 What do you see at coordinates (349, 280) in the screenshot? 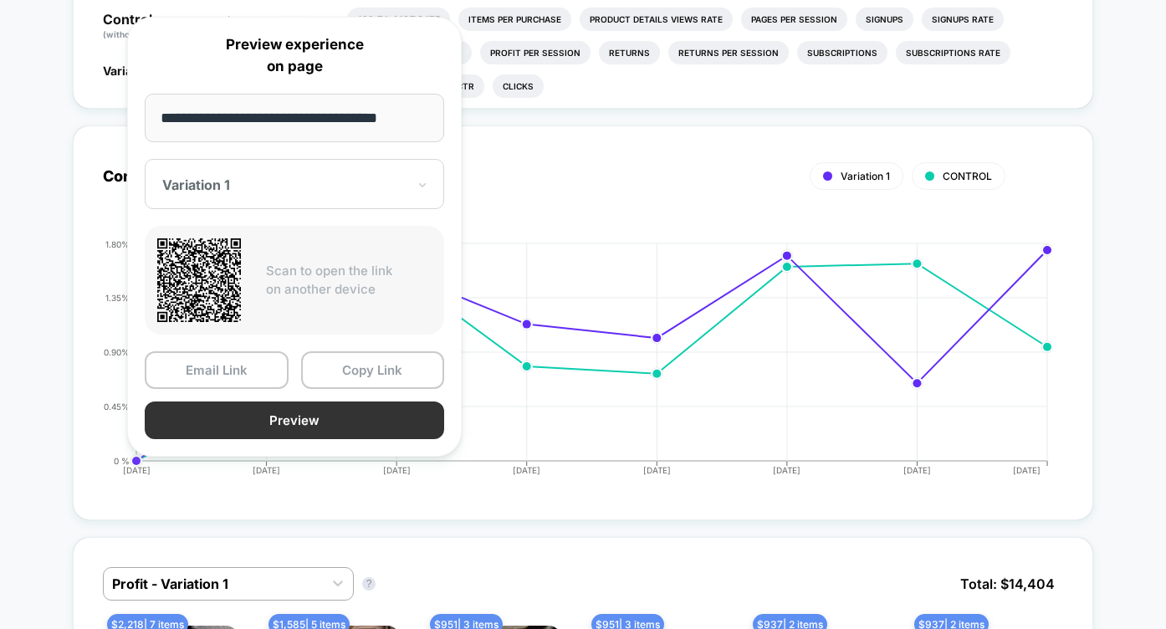
I see `p: Scan to open the link on another device` at bounding box center [349, 280].